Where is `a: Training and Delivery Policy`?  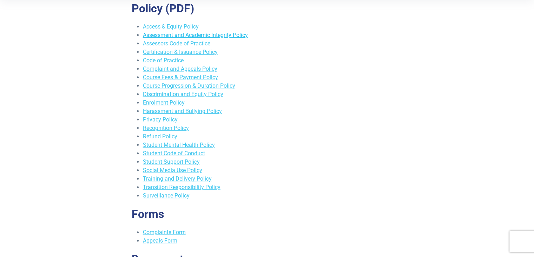 a: Training and Delivery Policy is located at coordinates (177, 178).